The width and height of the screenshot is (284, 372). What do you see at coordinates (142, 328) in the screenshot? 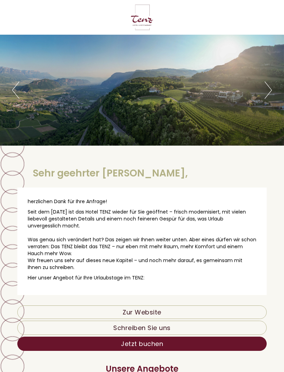
I see `a: Schreiben Sie uns` at bounding box center [142, 328].